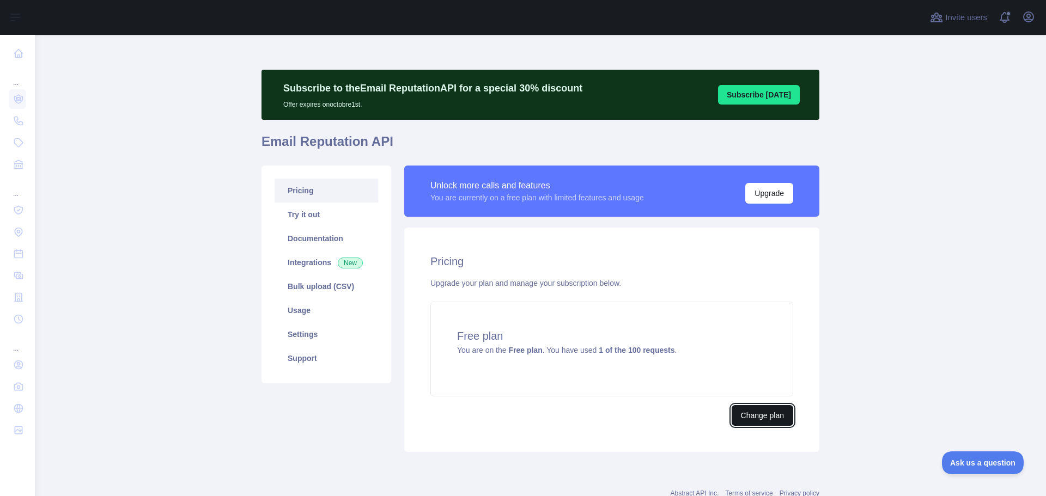 The height and width of the screenshot is (496, 1046). I want to click on div: You are currently on a free plan with limited features and usage, so click(537, 198).